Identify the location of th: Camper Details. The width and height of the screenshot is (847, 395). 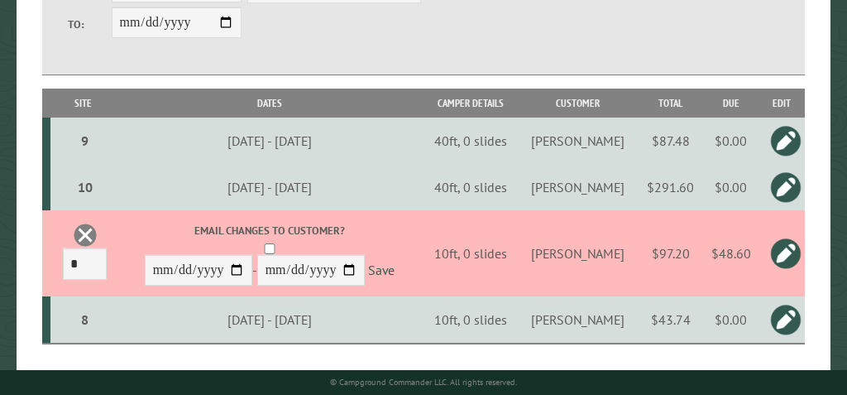
(471, 103).